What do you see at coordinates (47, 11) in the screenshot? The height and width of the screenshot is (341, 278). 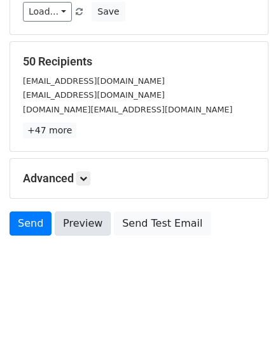 I see `a: Load...` at bounding box center [47, 11].